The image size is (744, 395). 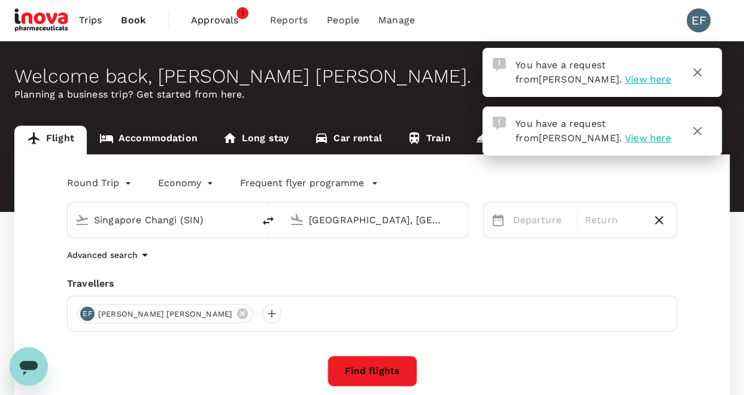 What do you see at coordinates (396, 20) in the screenshot?
I see `span: Manage` at bounding box center [396, 20].